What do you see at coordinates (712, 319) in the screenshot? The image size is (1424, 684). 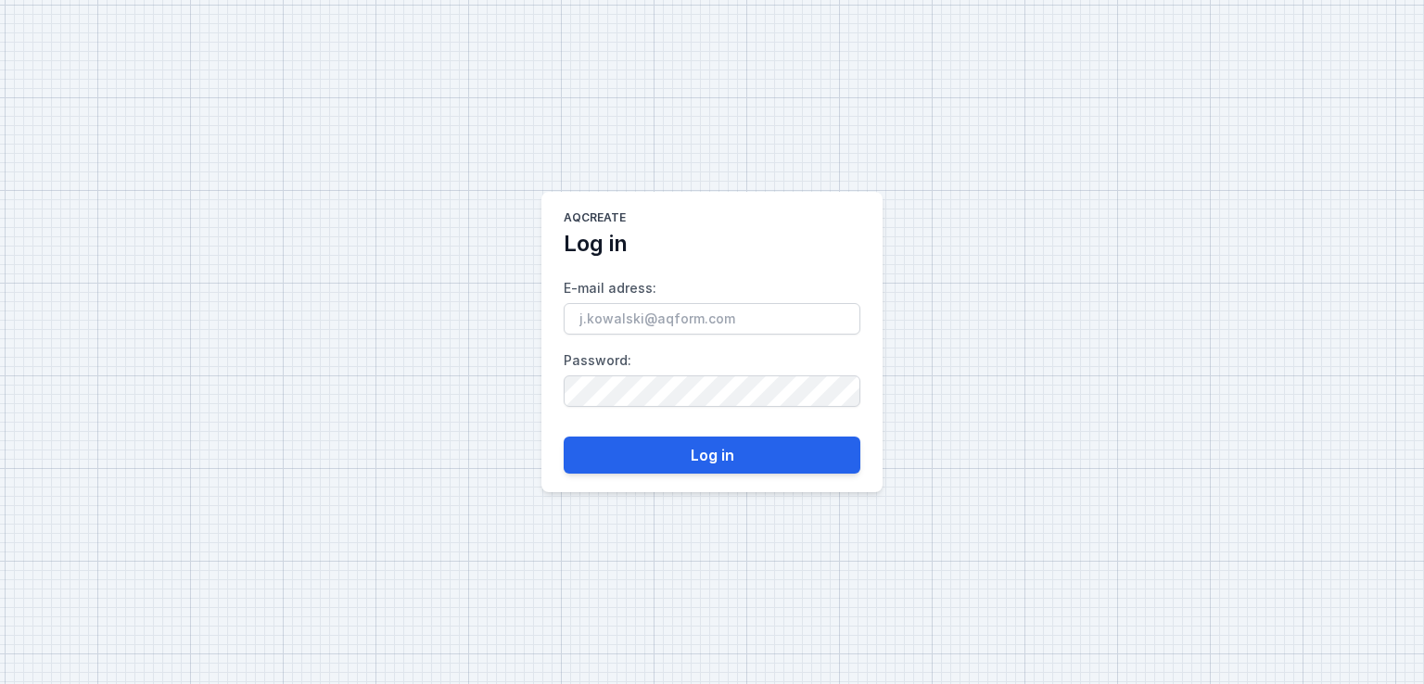 I see `input: E-mail adress:` at bounding box center [712, 319].